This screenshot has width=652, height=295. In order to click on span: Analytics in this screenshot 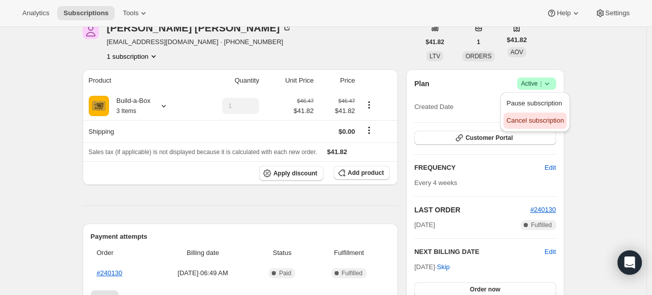, I will do `click(35, 13)`.